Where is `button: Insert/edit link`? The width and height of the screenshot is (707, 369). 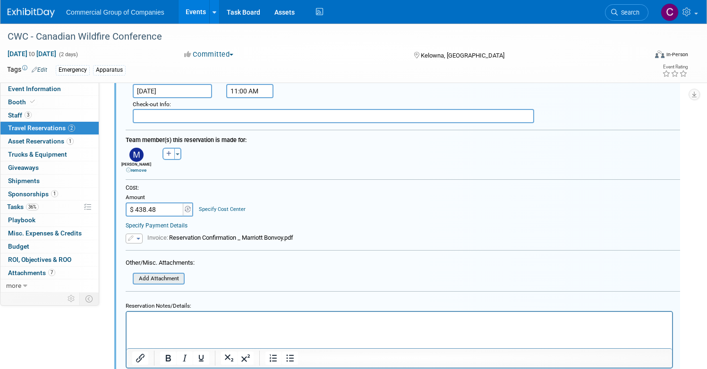 button: Insert/edit link is located at coordinates (140, 358).